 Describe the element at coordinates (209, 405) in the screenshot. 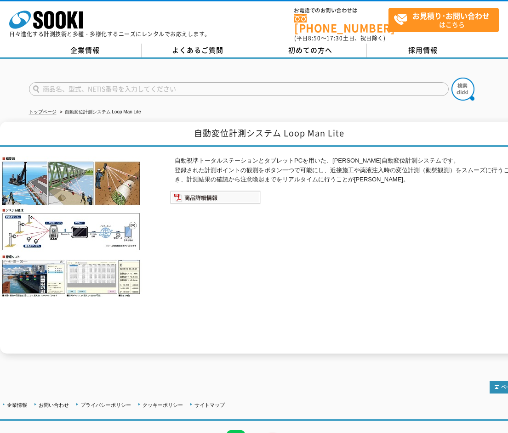

I see `a: サイトマップ` at that location.